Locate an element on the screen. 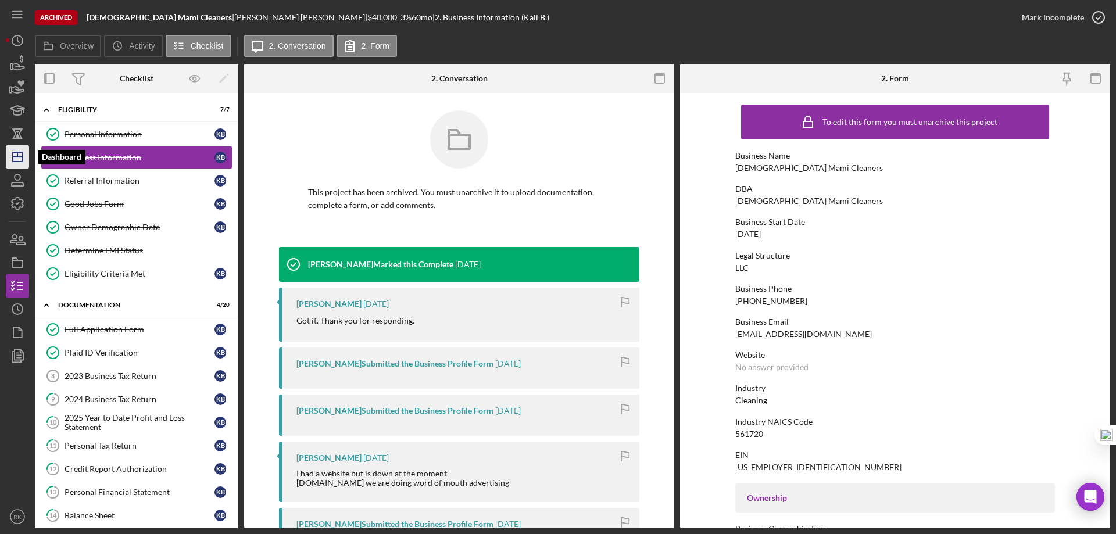 This screenshot has width=1116, height=534. tspan: 10 is located at coordinates (53, 422).